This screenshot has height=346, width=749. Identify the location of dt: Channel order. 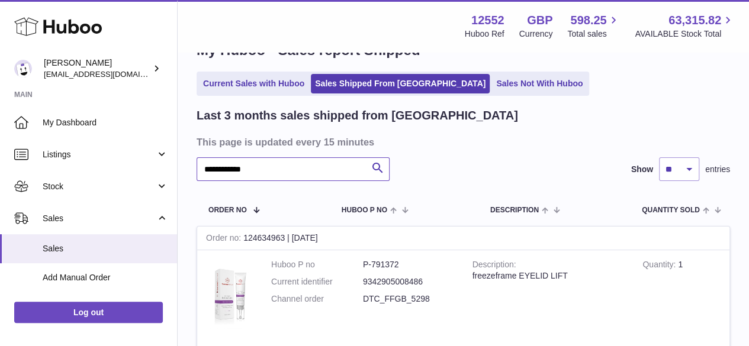
(317, 299).